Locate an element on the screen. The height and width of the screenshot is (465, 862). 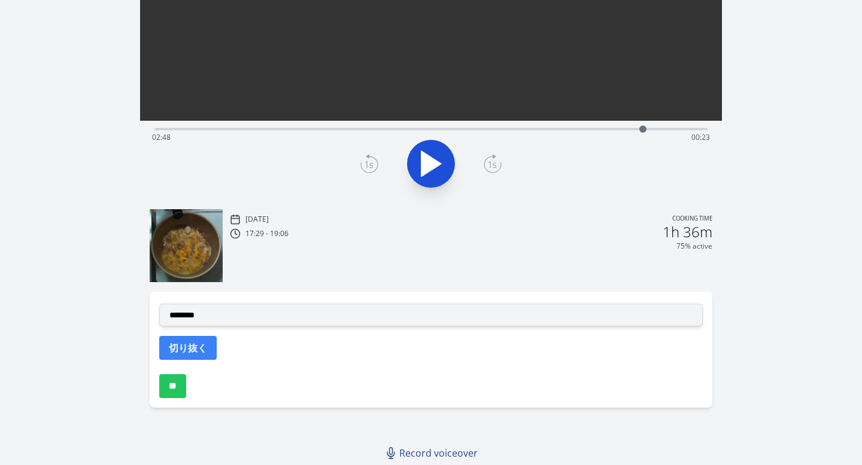
p: Cooking time is located at coordinates (692, 220).